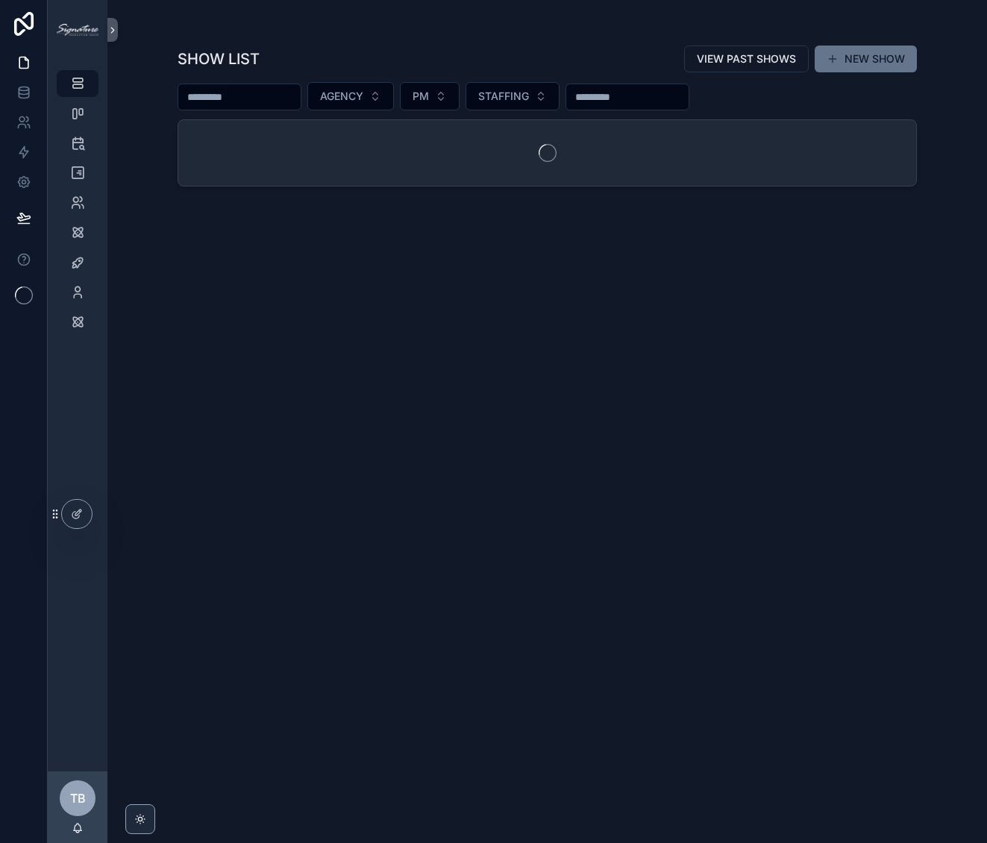 This screenshot has height=843, width=987. I want to click on span: VIEW PAST SHOWS, so click(746, 59).